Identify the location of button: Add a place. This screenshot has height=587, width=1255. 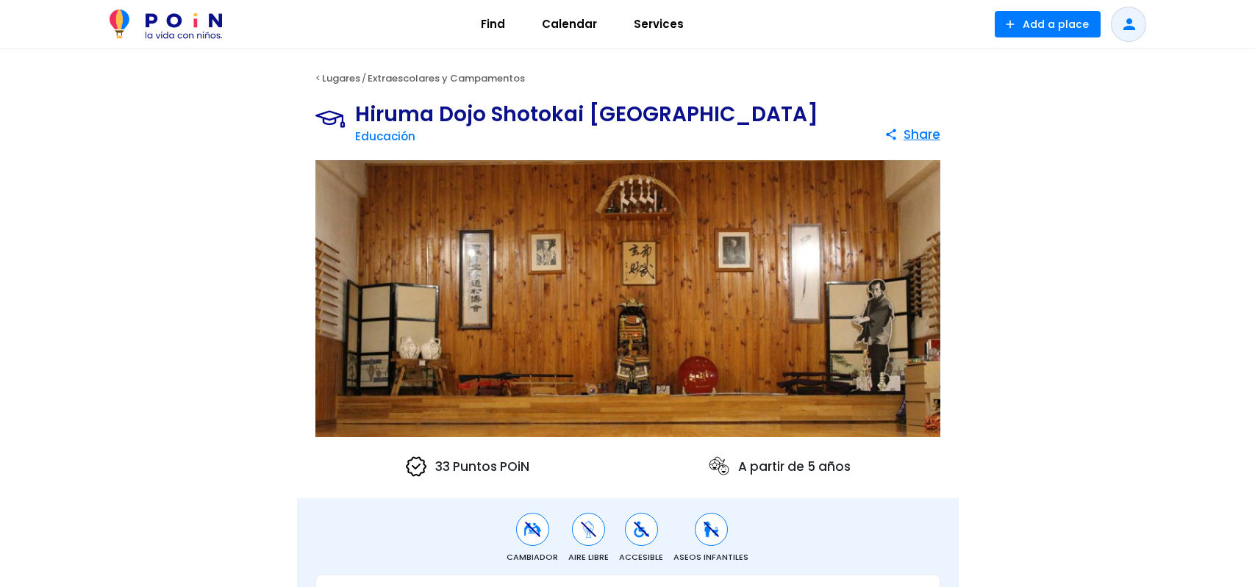
(1047, 24).